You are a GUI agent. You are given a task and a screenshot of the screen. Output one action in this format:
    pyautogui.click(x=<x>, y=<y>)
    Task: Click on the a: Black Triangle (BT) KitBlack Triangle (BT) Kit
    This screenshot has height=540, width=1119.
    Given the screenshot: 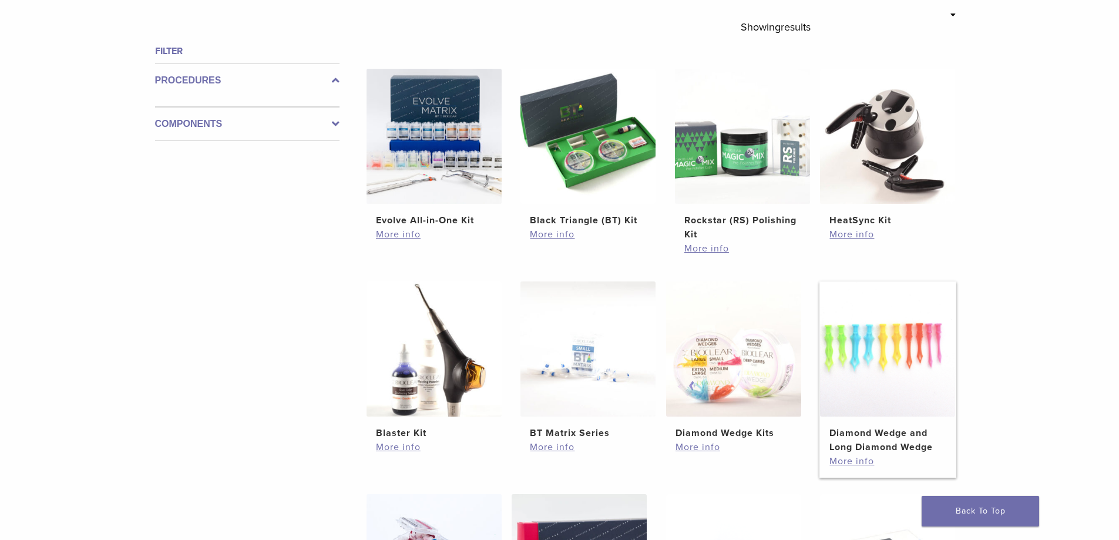 What is the action you would take?
    pyautogui.click(x=588, y=148)
    